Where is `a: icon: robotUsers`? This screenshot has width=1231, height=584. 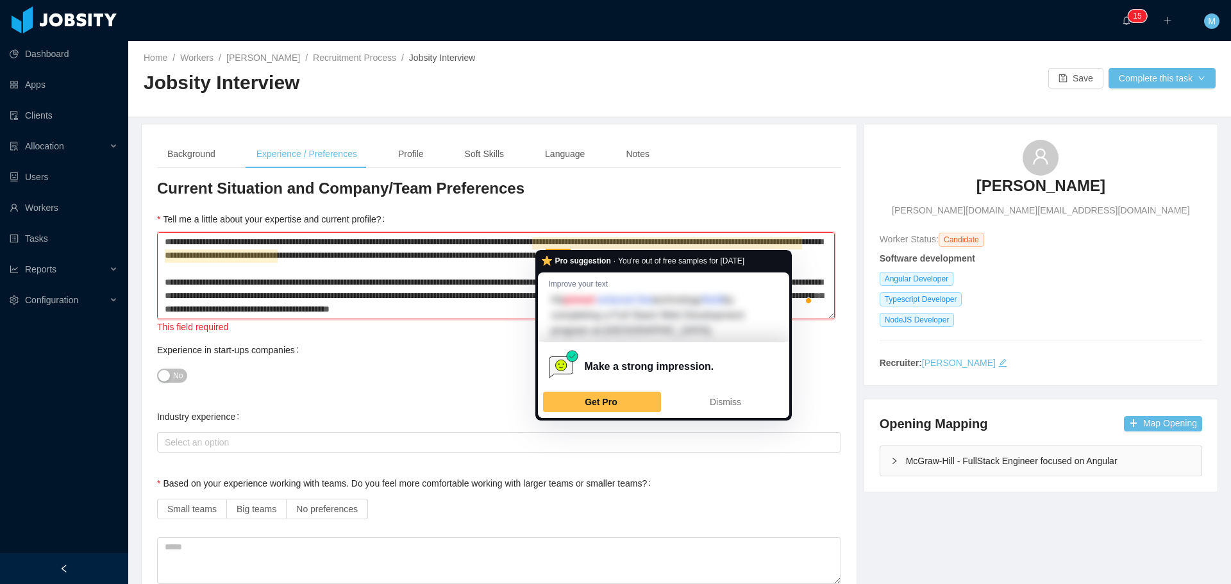
a: icon: robotUsers is located at coordinates (63, 177).